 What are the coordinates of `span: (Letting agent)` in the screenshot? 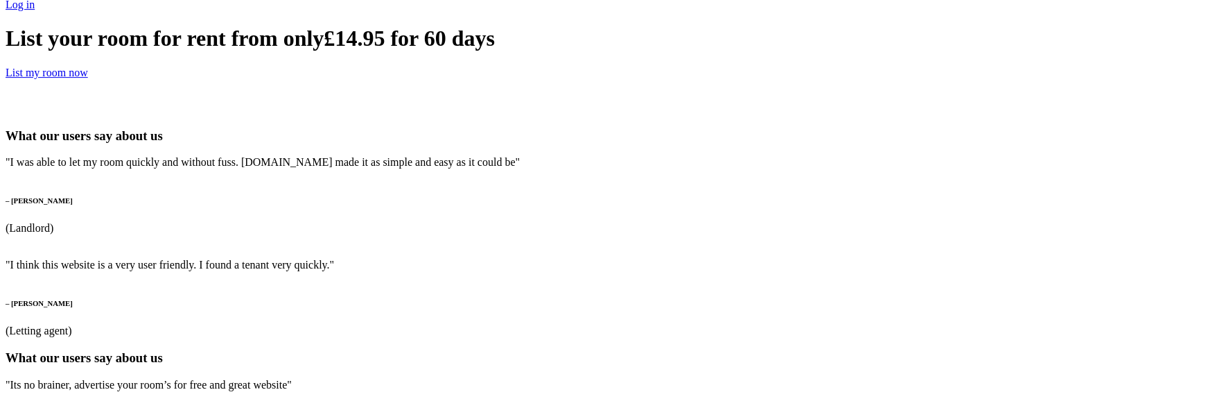 It's located at (39, 330).